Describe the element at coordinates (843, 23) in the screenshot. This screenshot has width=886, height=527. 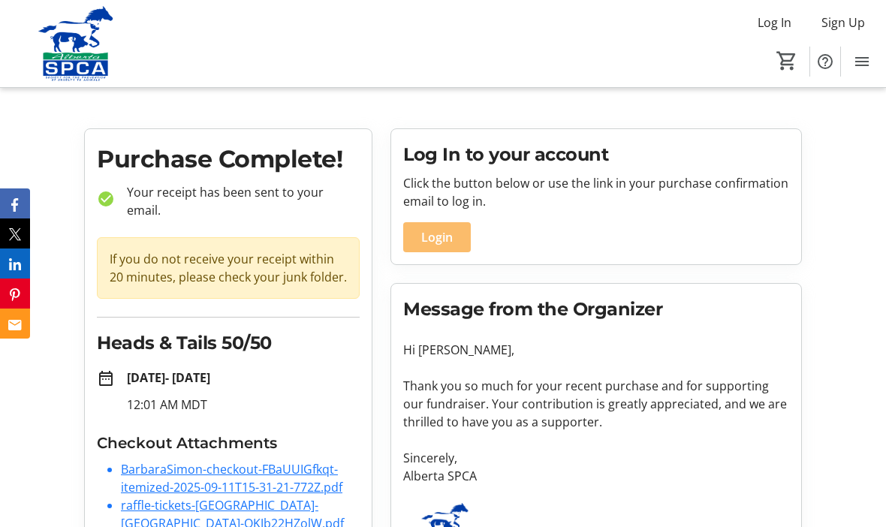
I see `button: Sign Up` at that location.